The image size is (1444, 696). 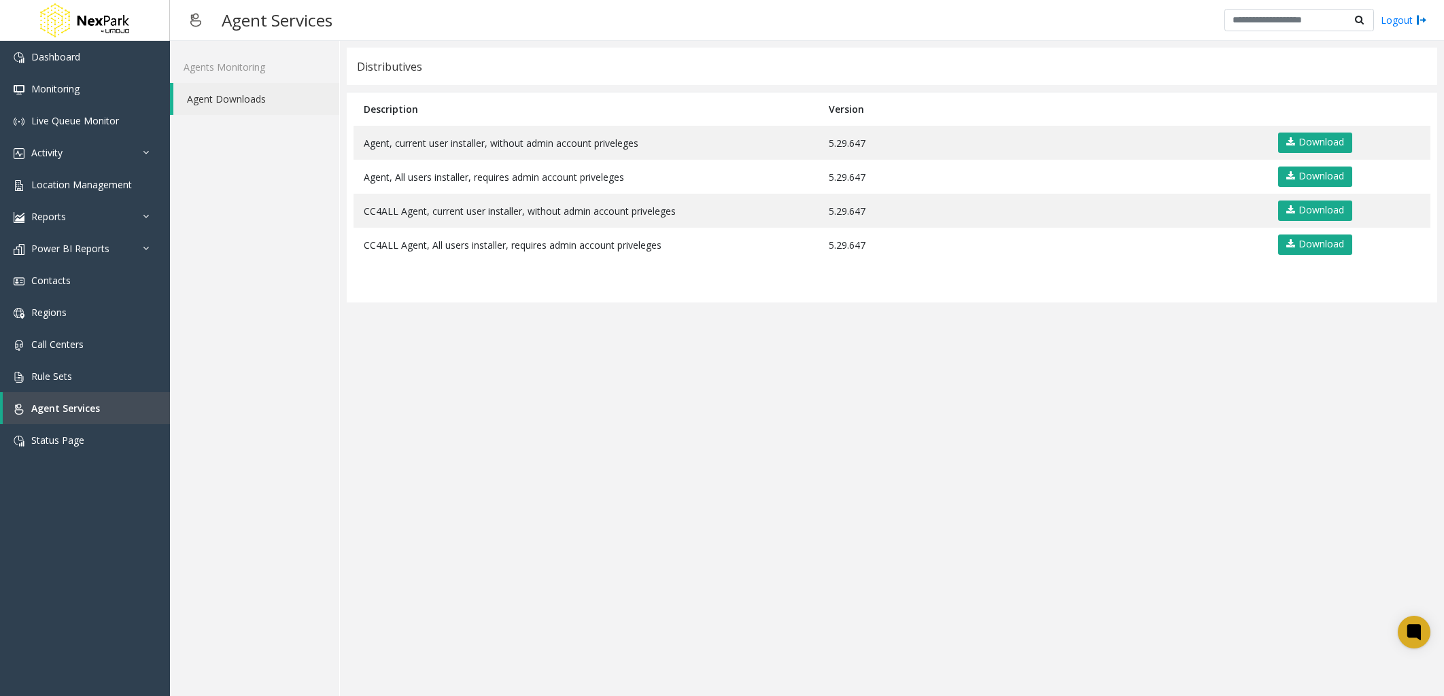 I want to click on span: Monitoring, so click(x=55, y=88).